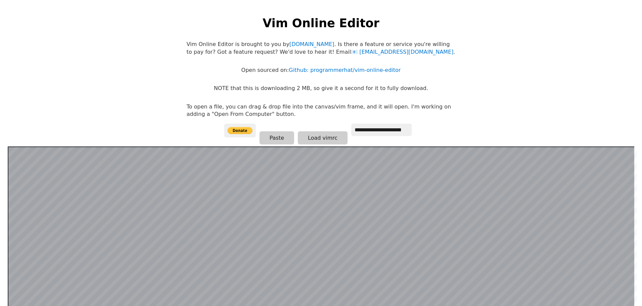 Image resolution: width=642 pixels, height=306 pixels. Describe the element at coordinates (321, 111) in the screenshot. I see `p: To open a file, you can drag & drop file into the canvas/vim frame, and it will open. I'm working...` at that location.